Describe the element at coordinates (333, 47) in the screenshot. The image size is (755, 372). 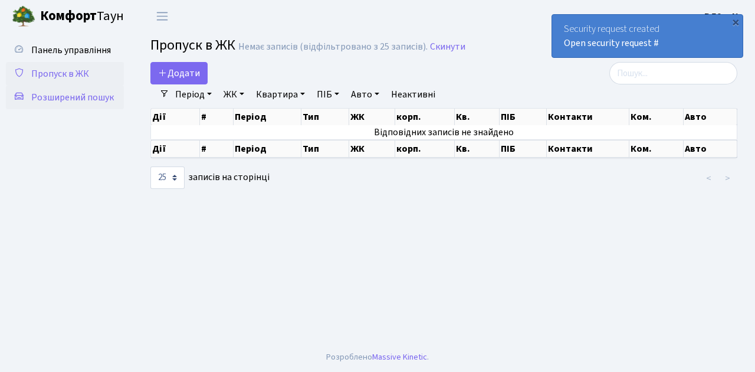
I see `div: Немає записів (відфільтровано з 25 записів).` at that location.